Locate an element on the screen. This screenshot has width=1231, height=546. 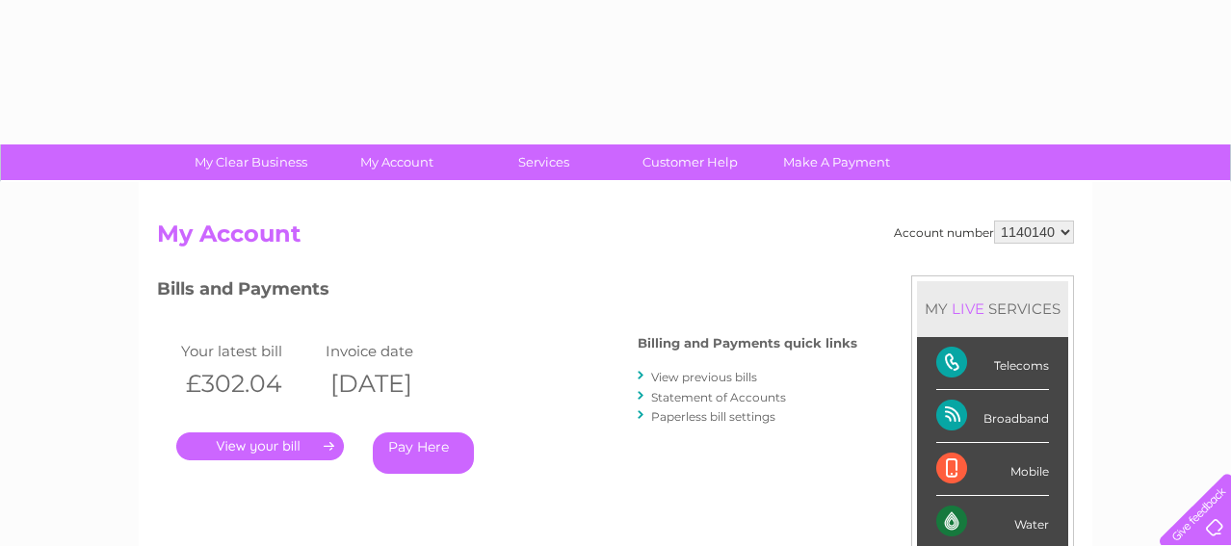
a: Services is located at coordinates (543, 162).